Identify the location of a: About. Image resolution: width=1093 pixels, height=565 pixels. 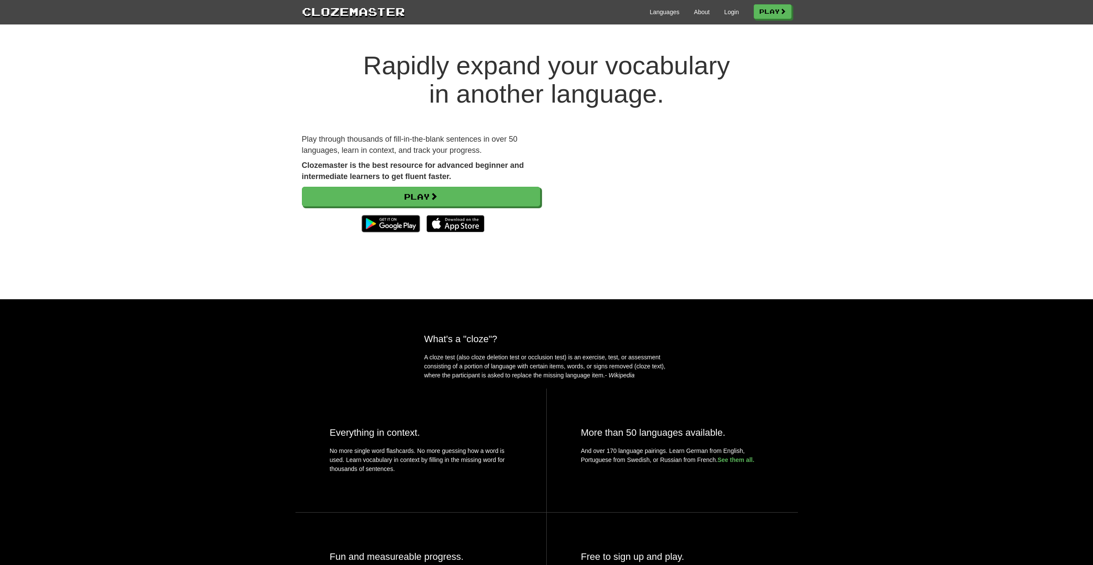
(702, 12).